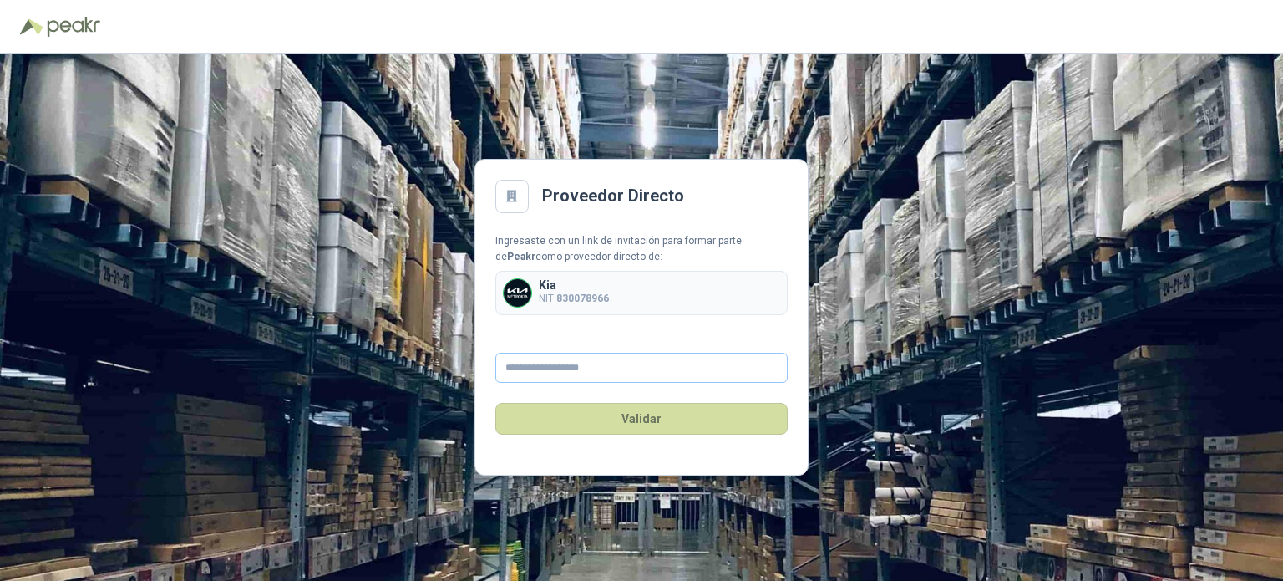 This screenshot has width=1283, height=581. Describe the element at coordinates (521, 256) in the screenshot. I see `b: Peakr` at that location.